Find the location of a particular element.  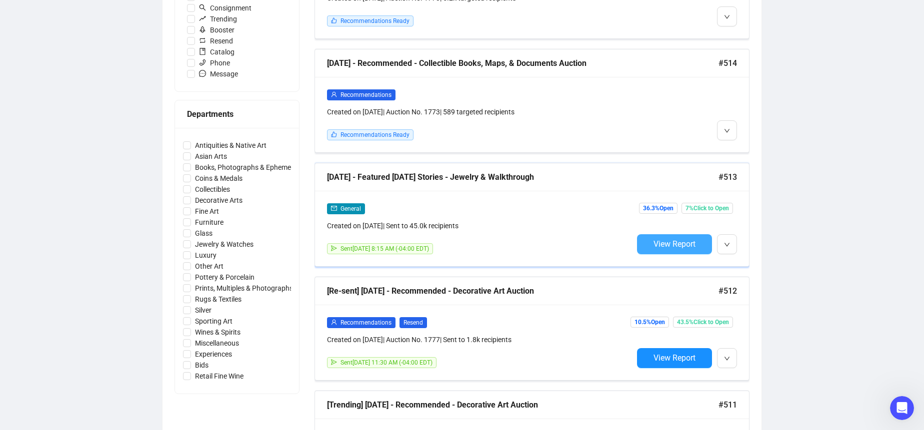

span: Jewelry & Watches is located at coordinates (224, 244).